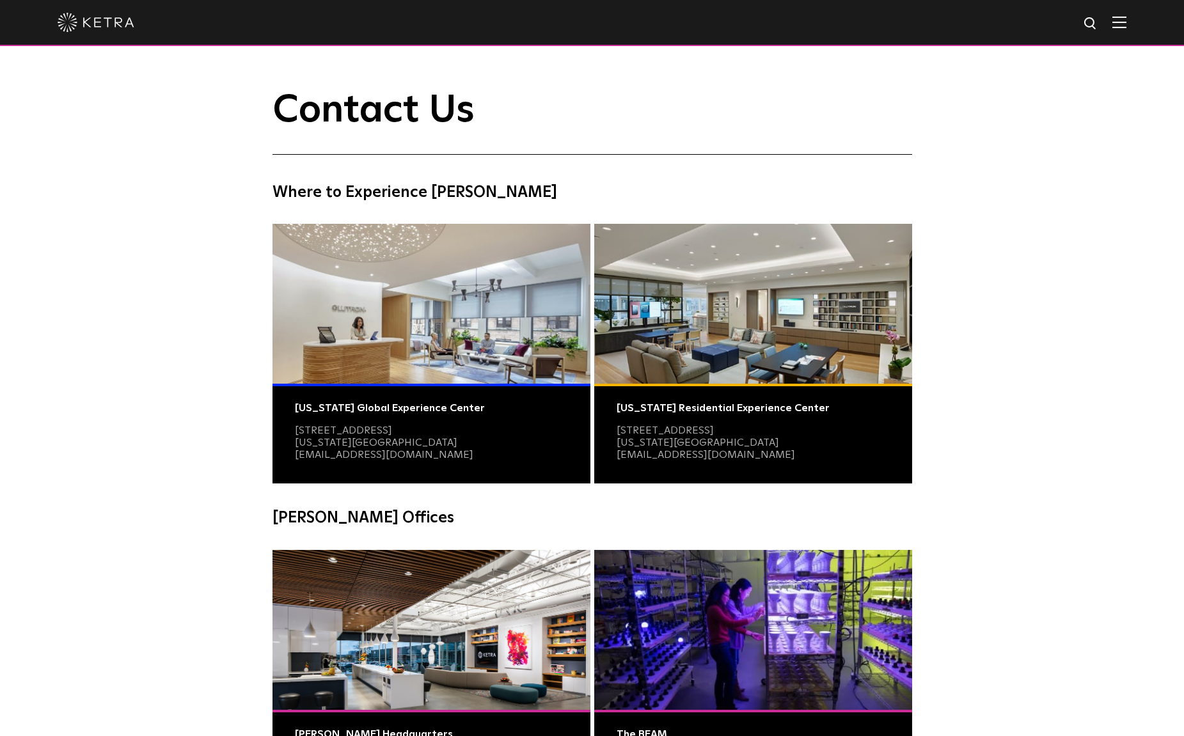 This screenshot has width=1184, height=736. Describe the element at coordinates (1090, 24) in the screenshot. I see `img: search icon` at that location.